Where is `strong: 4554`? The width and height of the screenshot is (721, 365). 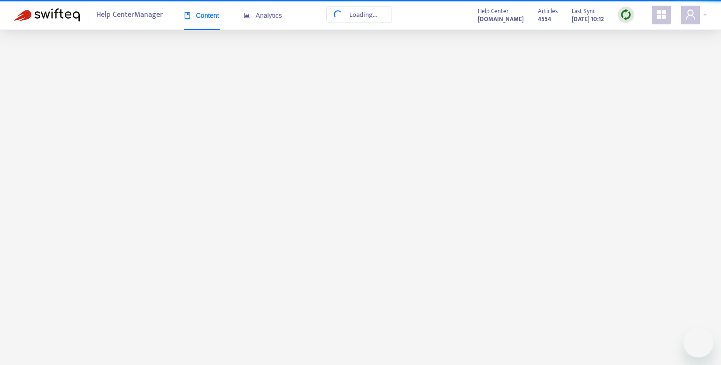 strong: 4554 is located at coordinates (544, 19).